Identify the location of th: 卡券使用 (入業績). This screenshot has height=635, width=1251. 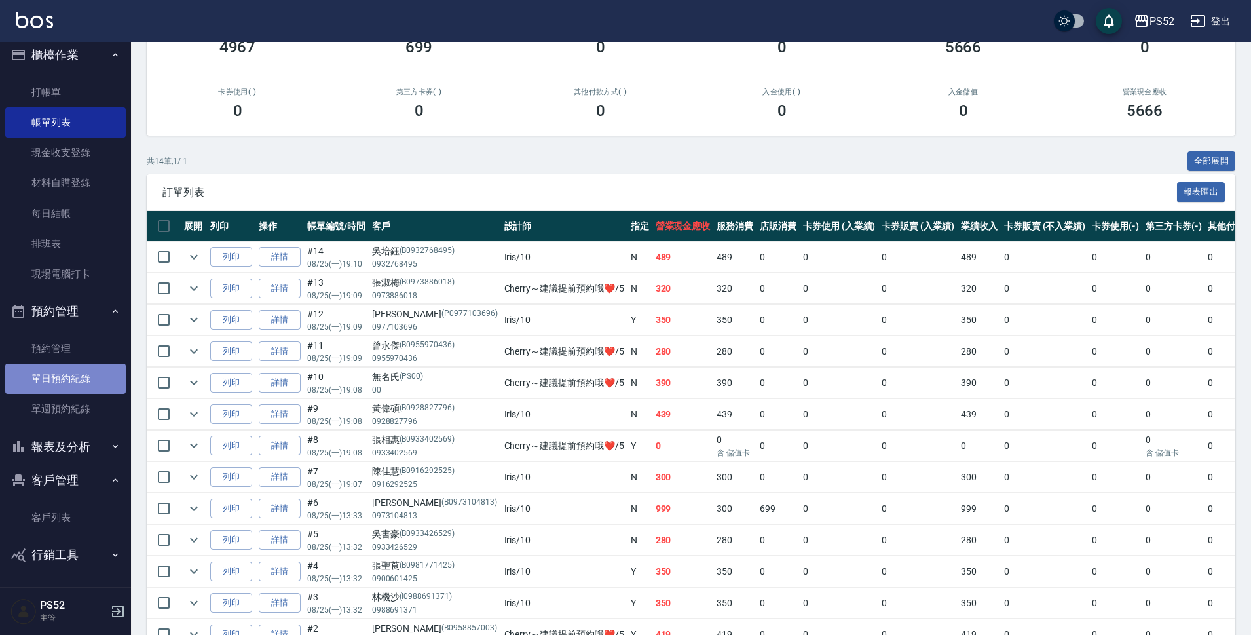
(839, 226).